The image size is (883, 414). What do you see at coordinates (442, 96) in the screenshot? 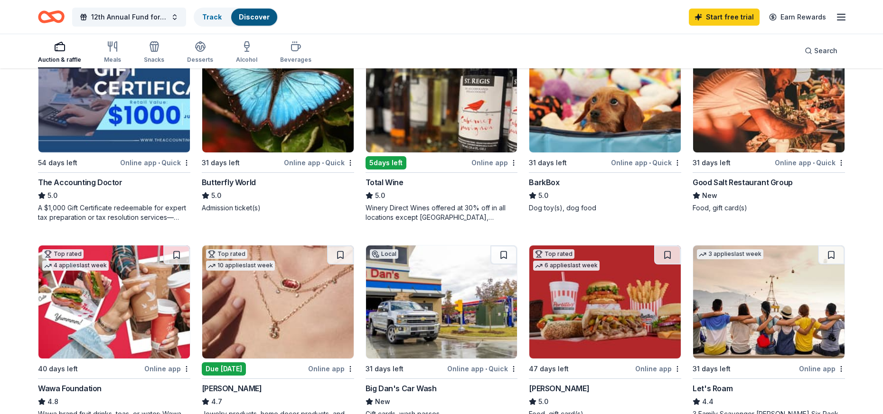
I see `img: Image for Total Wine` at bounding box center [442, 96].